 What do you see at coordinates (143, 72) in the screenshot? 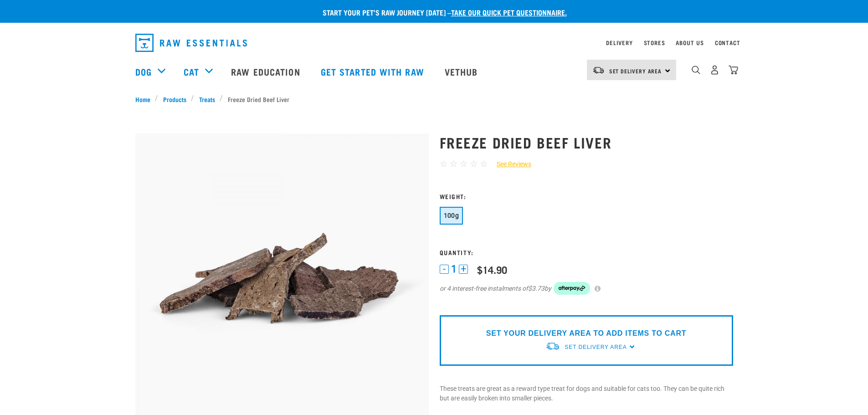
I see `a: Dog` at bounding box center [143, 72].